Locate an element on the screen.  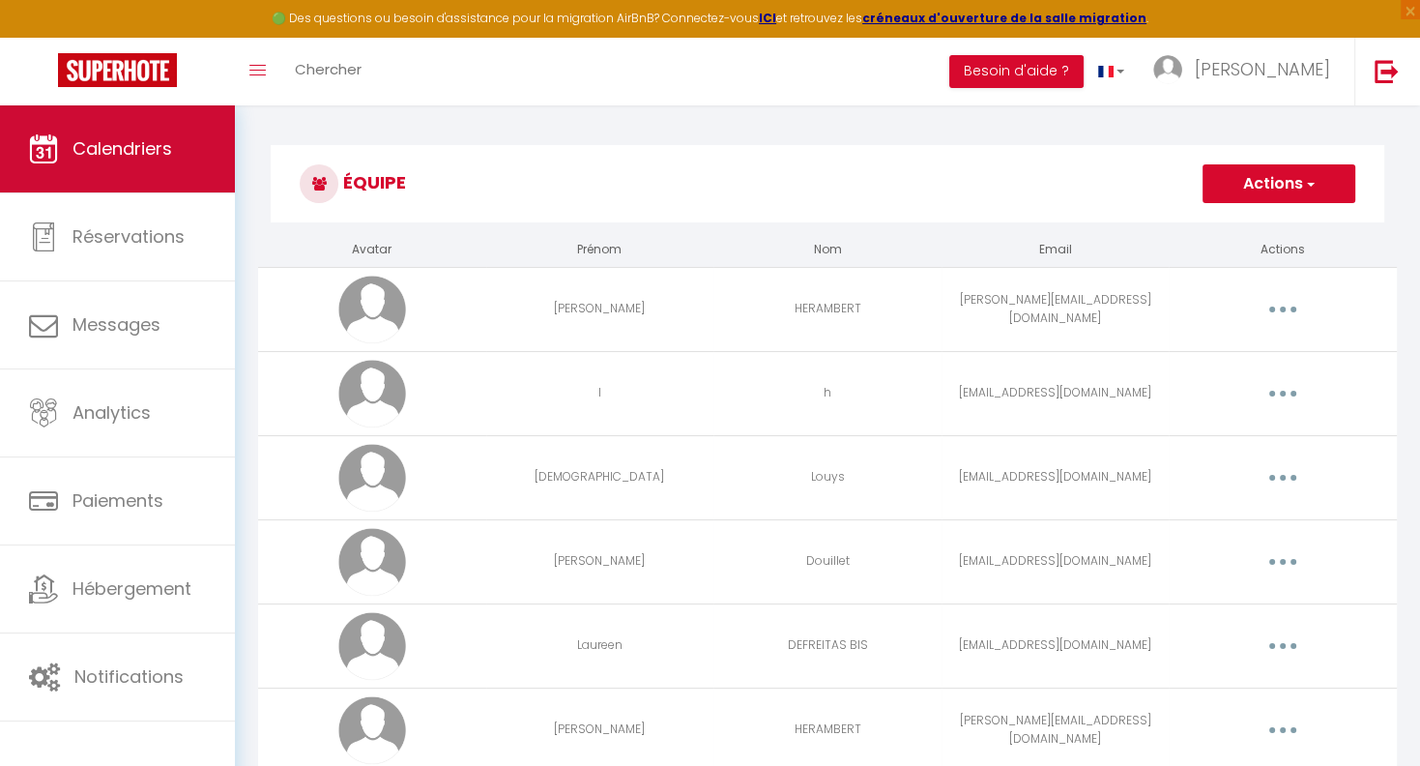
td: HERAMBERT is located at coordinates (828, 308).